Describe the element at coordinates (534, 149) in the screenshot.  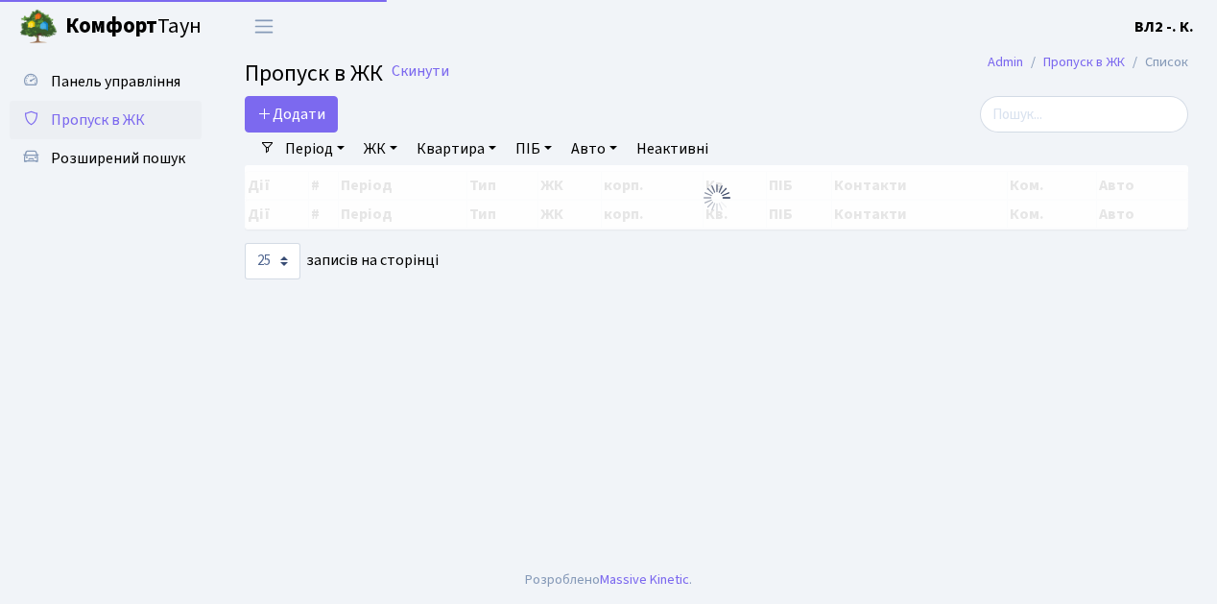
I see `a: ПІБ` at that location.